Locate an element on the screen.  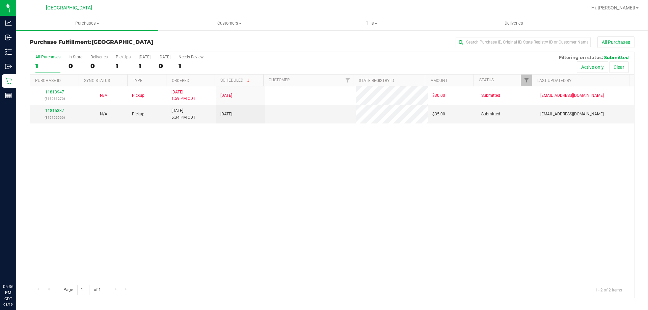
span: $35.00 is located at coordinates (439, 114).